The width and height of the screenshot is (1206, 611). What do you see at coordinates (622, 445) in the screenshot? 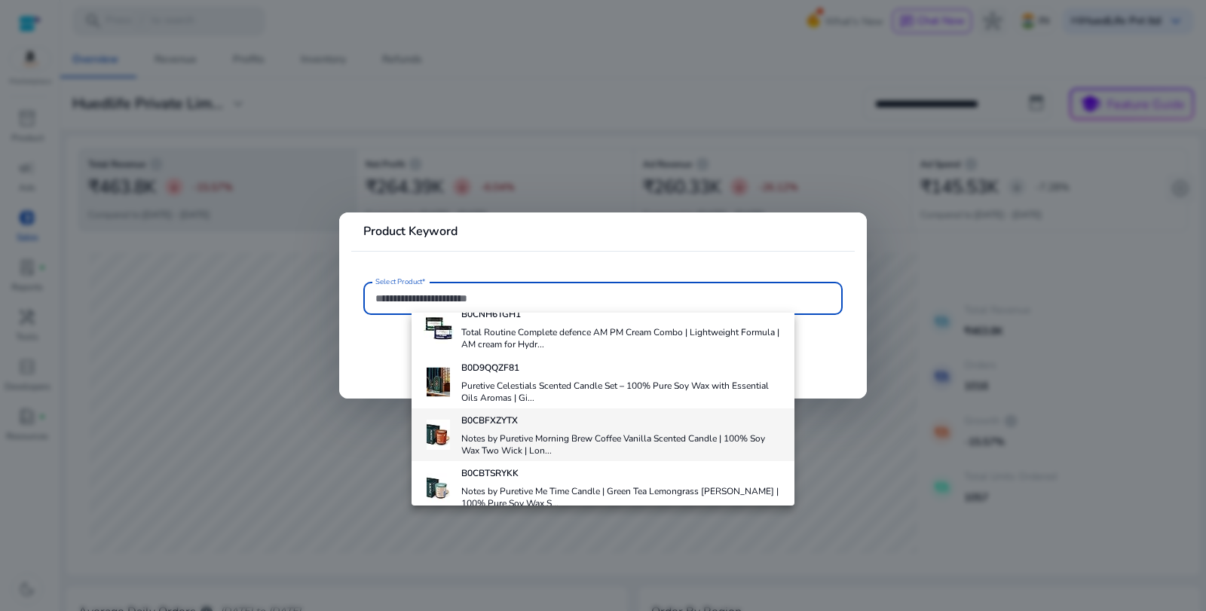
I see `h4: Notes by Puretive Morning Brew Coffee Vanilla Scented Candle | 100% Soy Wax Two Wick | Lon...` at bounding box center [622, 445].